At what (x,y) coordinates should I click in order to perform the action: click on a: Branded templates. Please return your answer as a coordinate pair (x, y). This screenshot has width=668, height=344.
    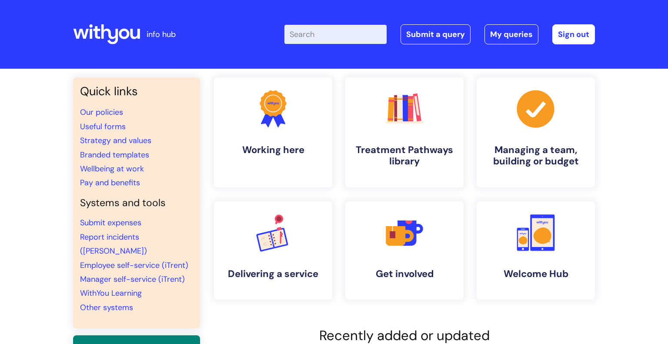
    Looking at the image, I should click on (114, 155).